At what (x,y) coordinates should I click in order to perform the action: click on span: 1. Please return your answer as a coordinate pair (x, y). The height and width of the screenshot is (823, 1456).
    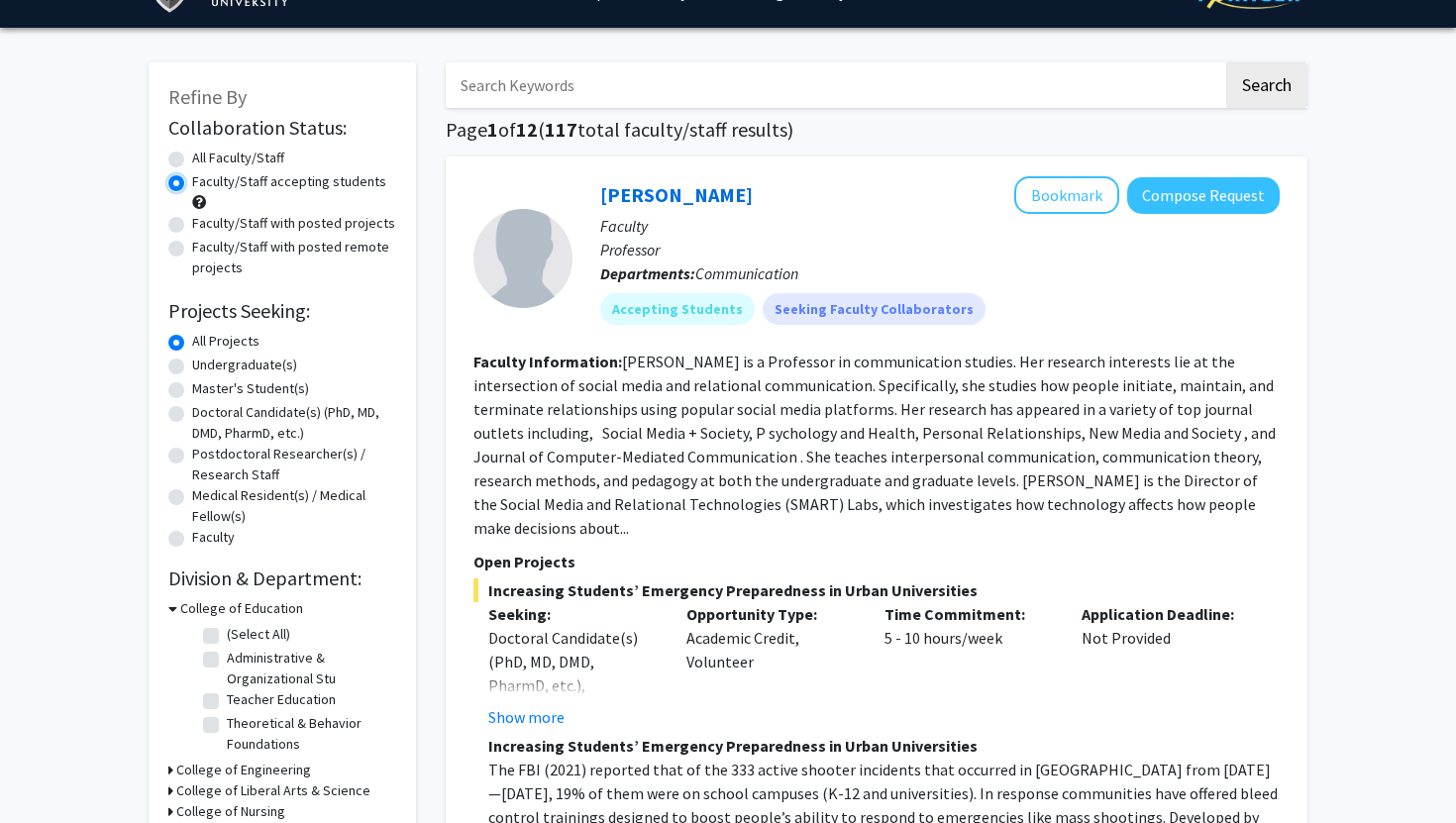
    Looking at the image, I should click on (493, 128).